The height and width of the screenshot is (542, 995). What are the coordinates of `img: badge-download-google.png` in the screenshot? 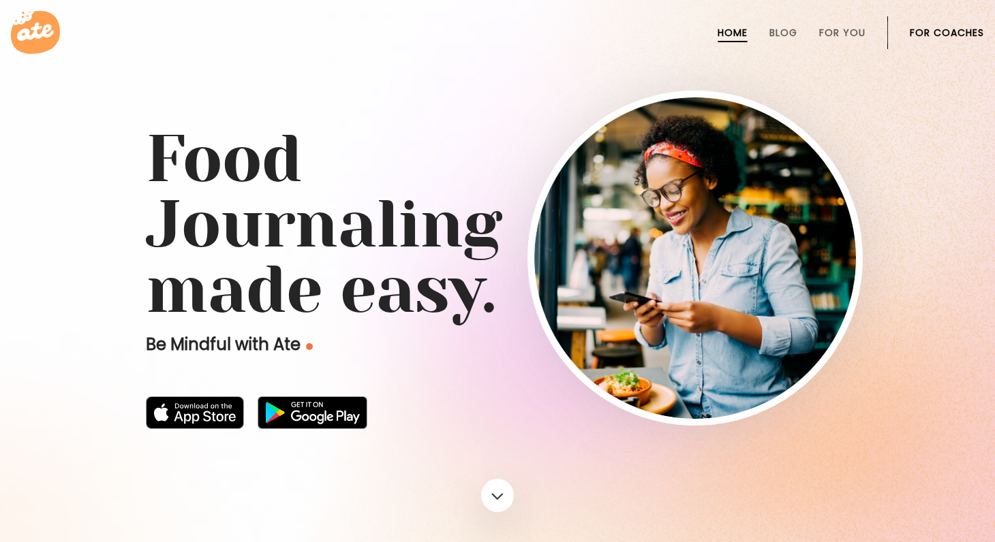 It's located at (312, 413).